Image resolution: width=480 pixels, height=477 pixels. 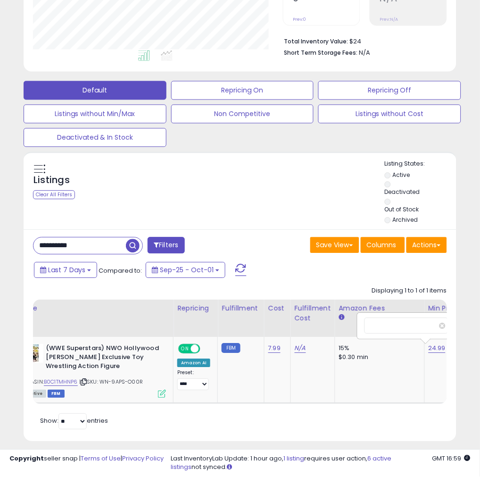 What do you see at coordinates (35, 394) in the screenshot?
I see `span: All listings currently available for purchase on Amazon` at bounding box center [35, 394].